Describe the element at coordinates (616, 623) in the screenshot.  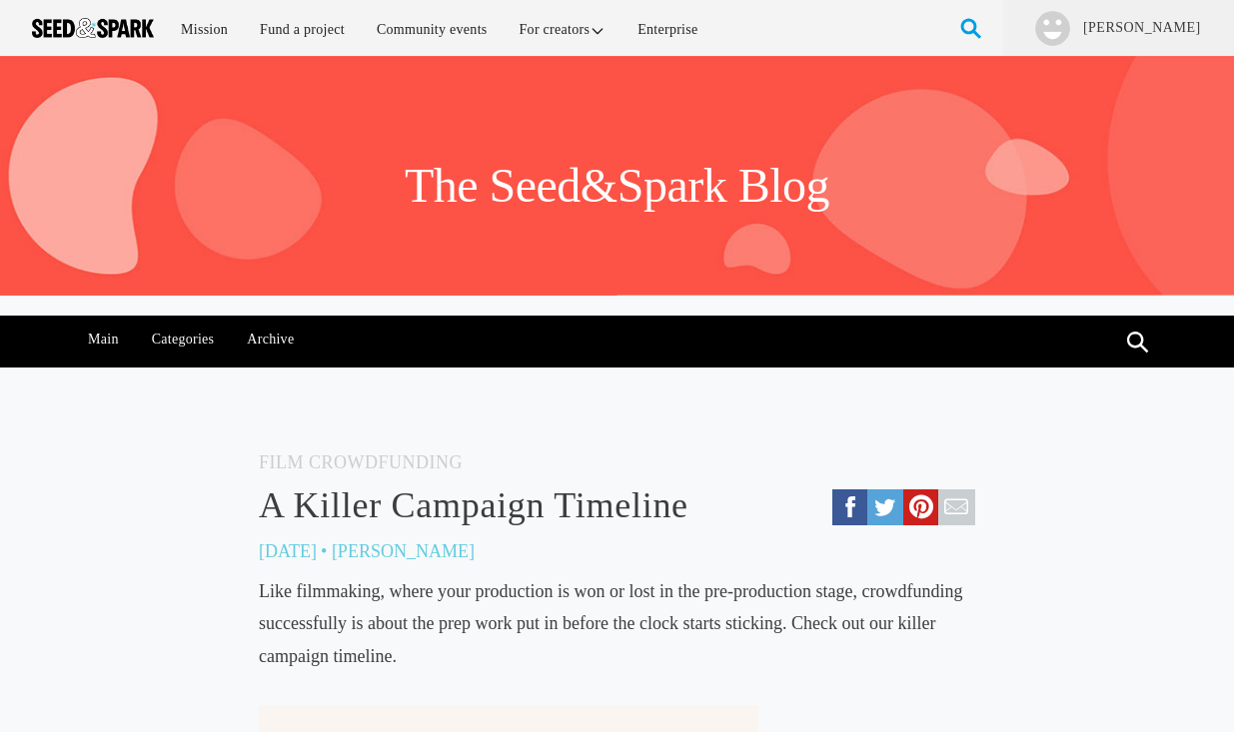
I see `div: Like filmmaking, where your production is won or lost in the pre-production stage, crowdfunding s...` at that location.